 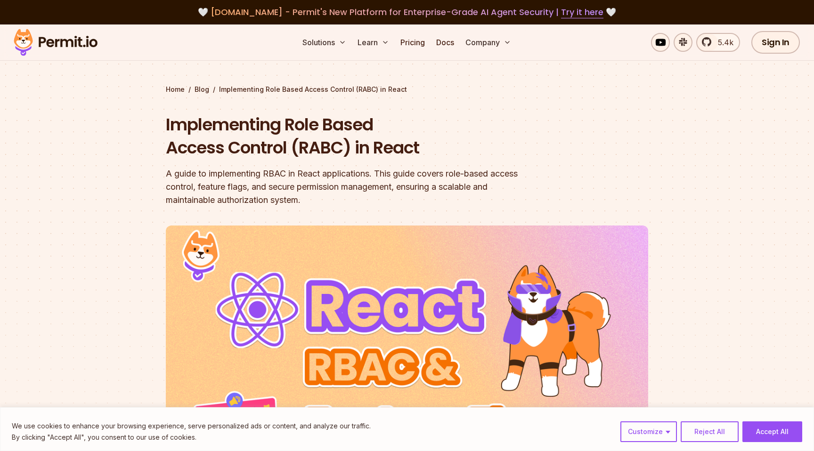 I want to click on button: Accept All, so click(x=772, y=432).